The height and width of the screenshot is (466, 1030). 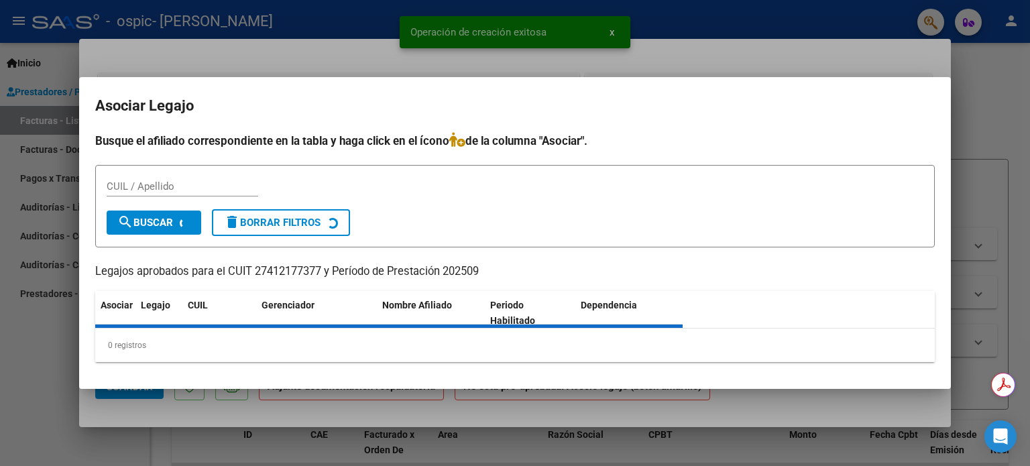 What do you see at coordinates (515, 141) in the screenshot?
I see `h4: Busque el afiliado correspondiente en la tabla y haga click en el ícono de la columna "Asociar".` at bounding box center [515, 141].